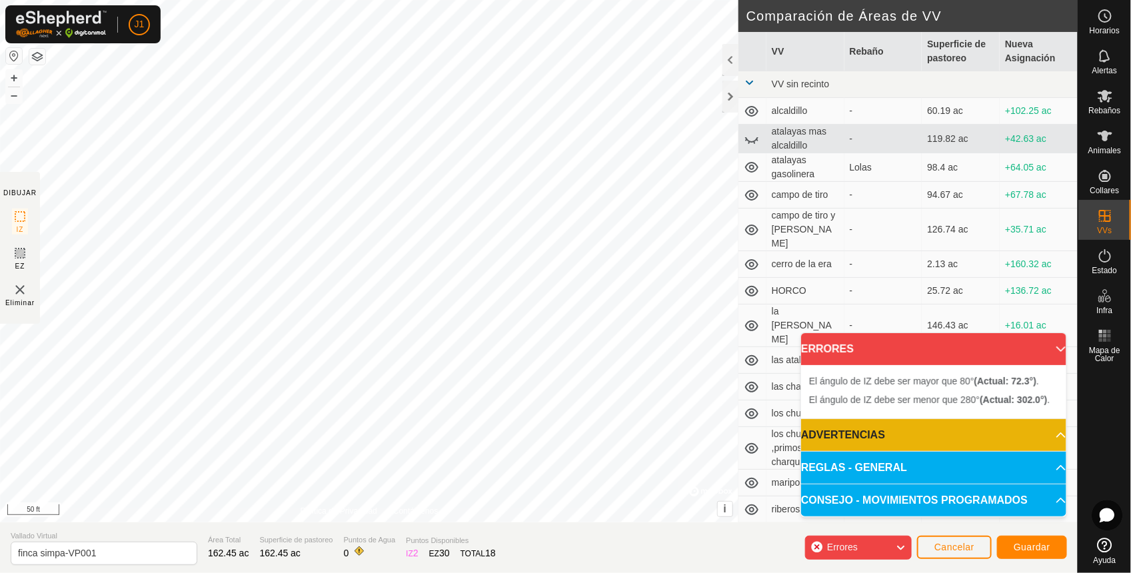 The width and height of the screenshot is (1131, 573). What do you see at coordinates (1105, 71) in the screenshot?
I see `span: Alertas` at bounding box center [1105, 71].